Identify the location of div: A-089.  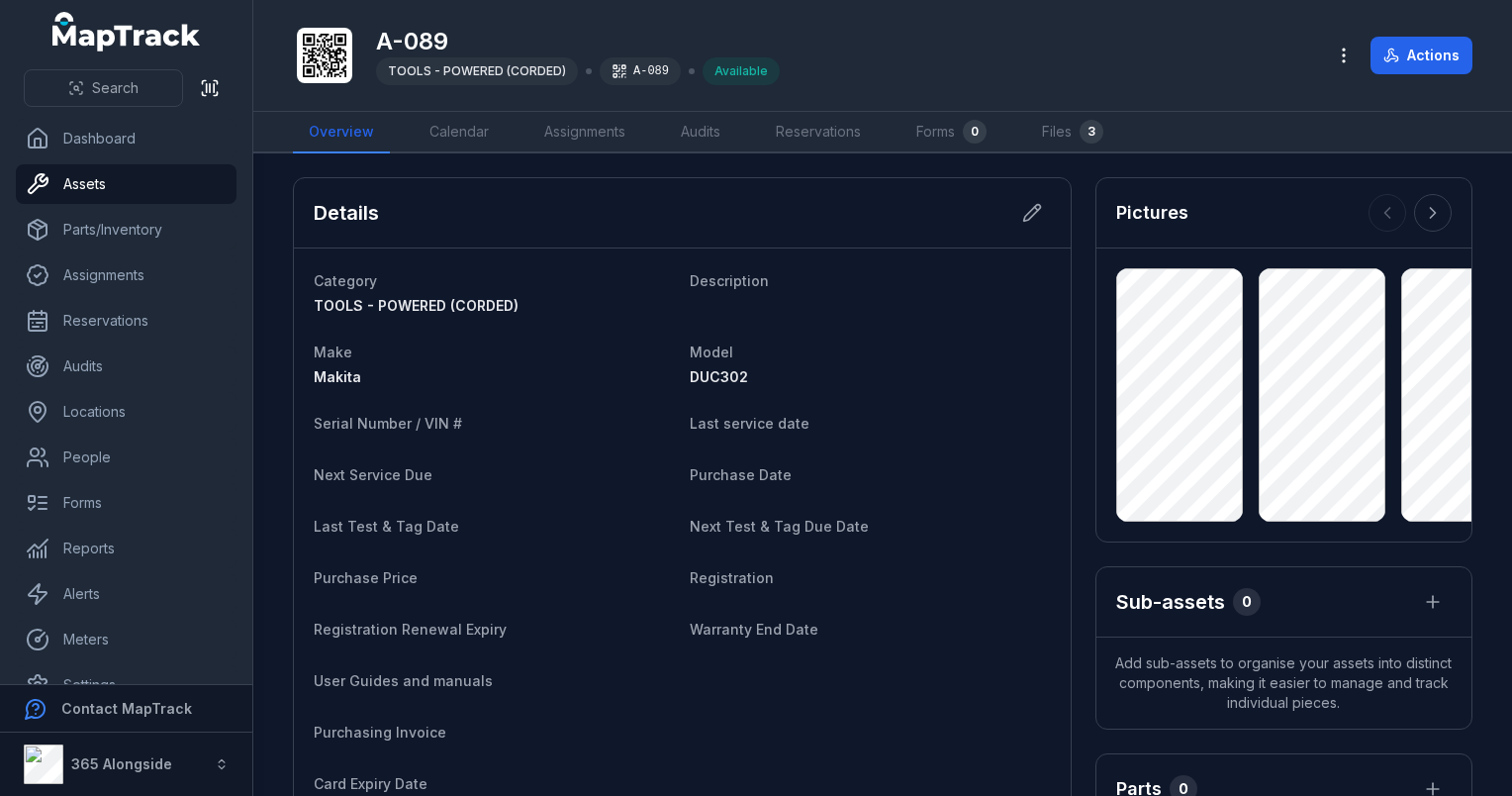
(640, 71).